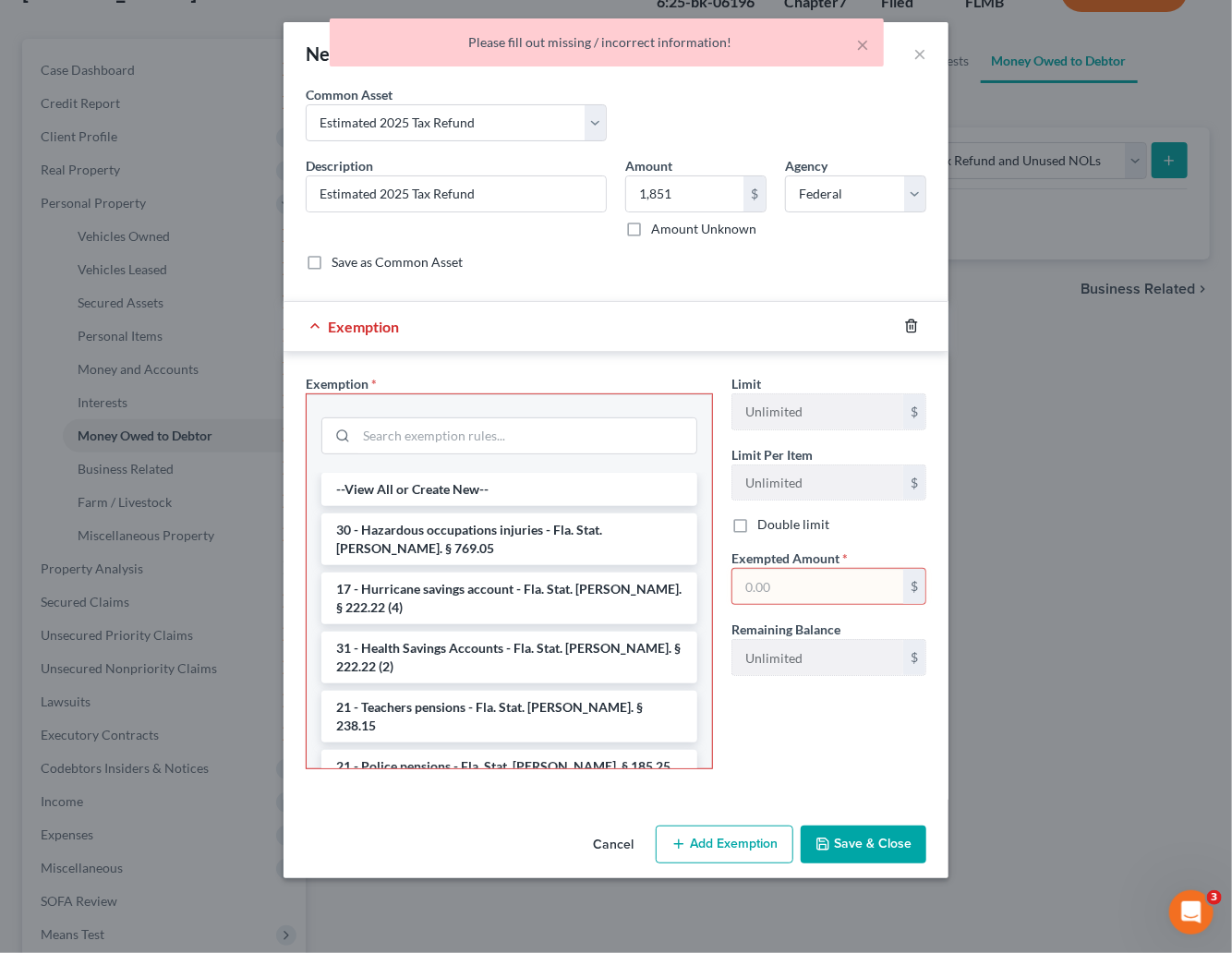 Image resolution: width=1232 pixels, height=953 pixels. What do you see at coordinates (648, 165) in the screenshot?
I see `label: Amount` at bounding box center [648, 165].